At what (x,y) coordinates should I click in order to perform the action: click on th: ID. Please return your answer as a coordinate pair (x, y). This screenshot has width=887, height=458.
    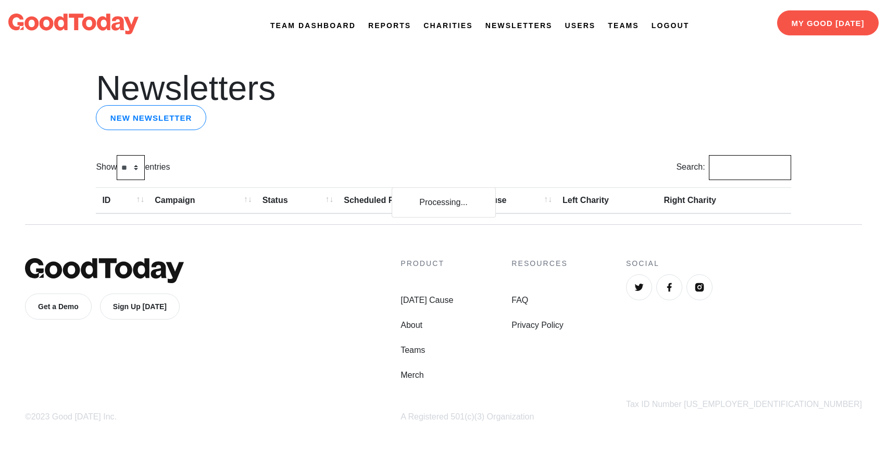
    Looking at the image, I should click on (122, 201).